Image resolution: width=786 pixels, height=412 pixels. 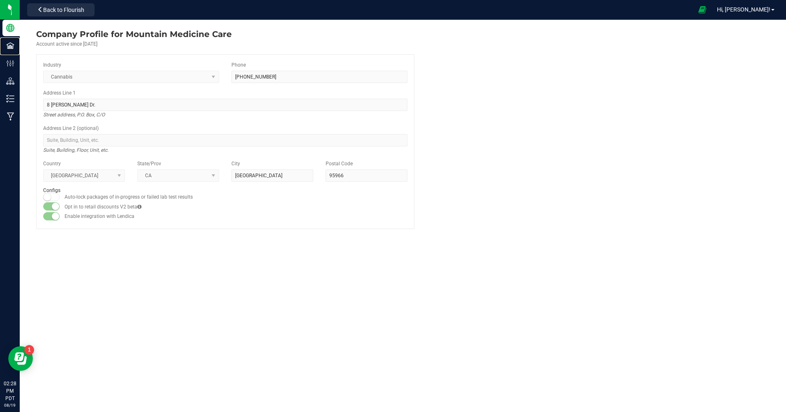 I want to click on label: Address Line 1, so click(x=59, y=93).